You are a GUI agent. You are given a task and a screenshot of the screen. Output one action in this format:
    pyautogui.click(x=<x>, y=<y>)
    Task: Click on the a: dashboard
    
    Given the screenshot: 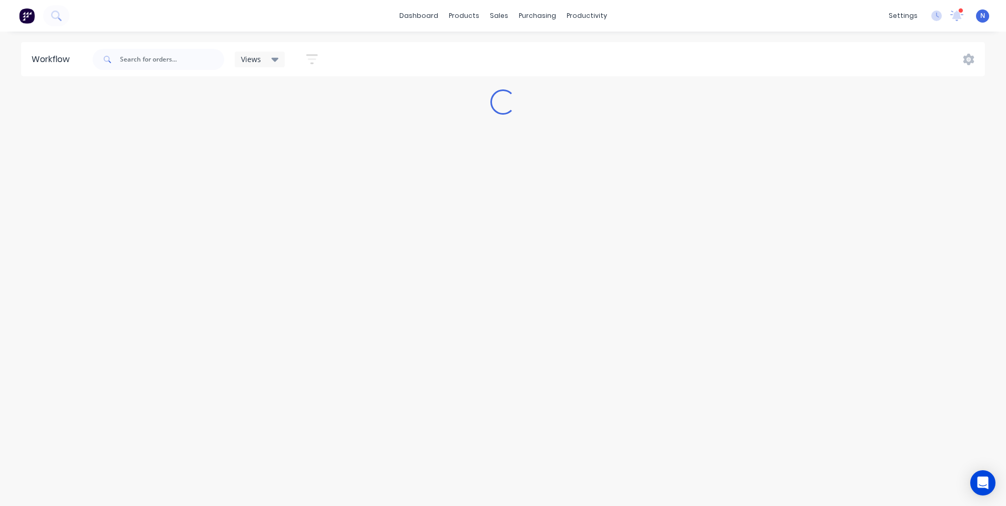 What is the action you would take?
    pyautogui.click(x=419, y=16)
    